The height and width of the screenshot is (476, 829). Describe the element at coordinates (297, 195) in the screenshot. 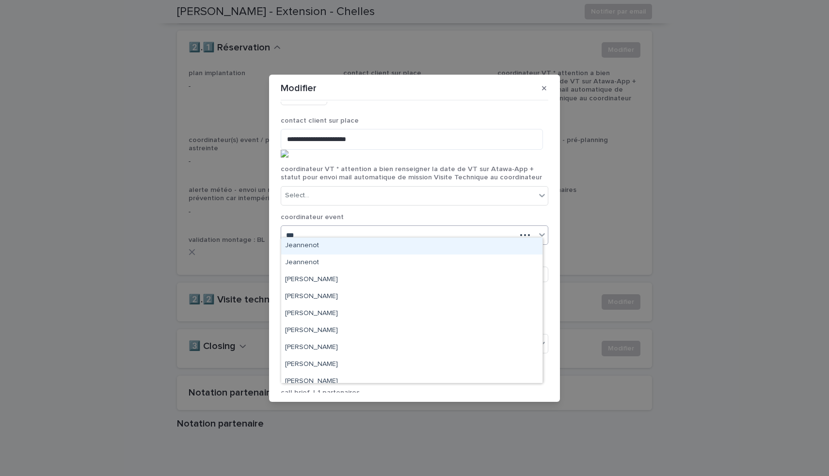

I see `div: Select...` at that location.